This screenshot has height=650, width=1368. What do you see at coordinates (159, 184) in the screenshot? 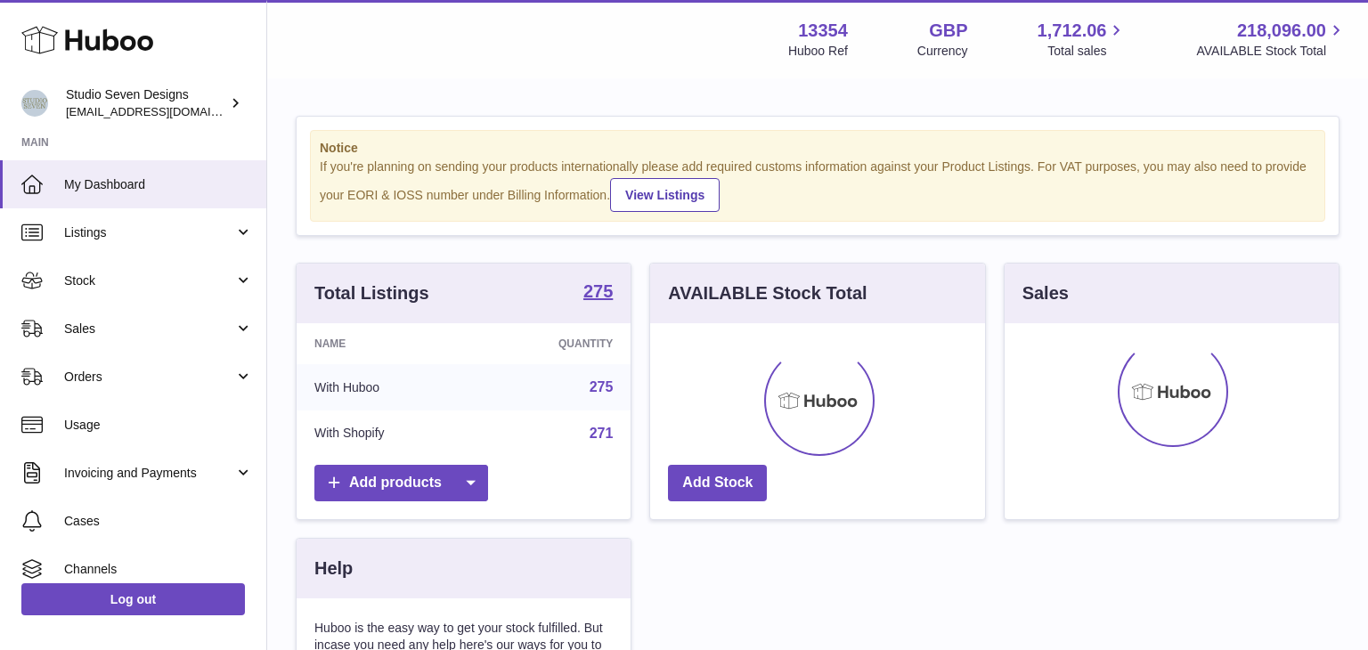
I see `span: My Dashboard` at bounding box center [159, 184].